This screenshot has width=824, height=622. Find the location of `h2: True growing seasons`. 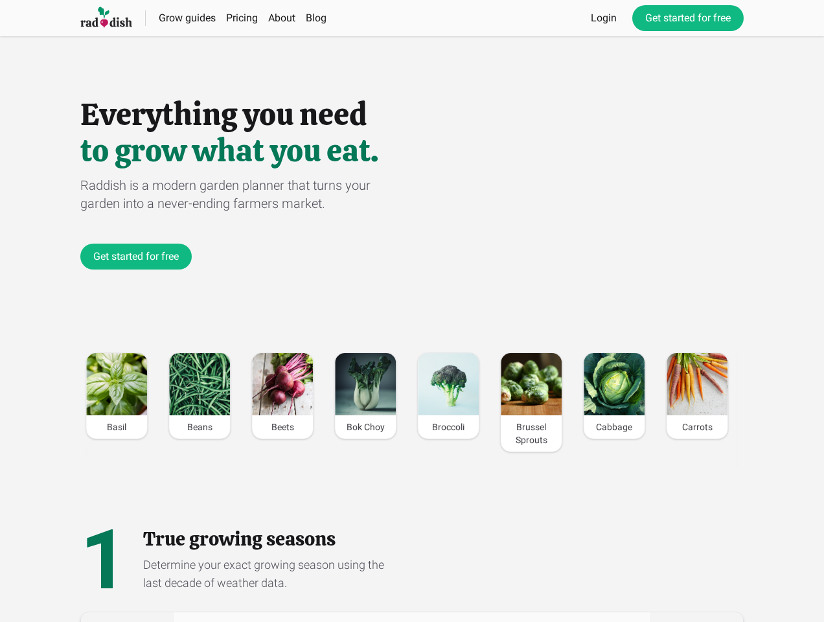

h2: True growing seasons is located at coordinates (268, 539).